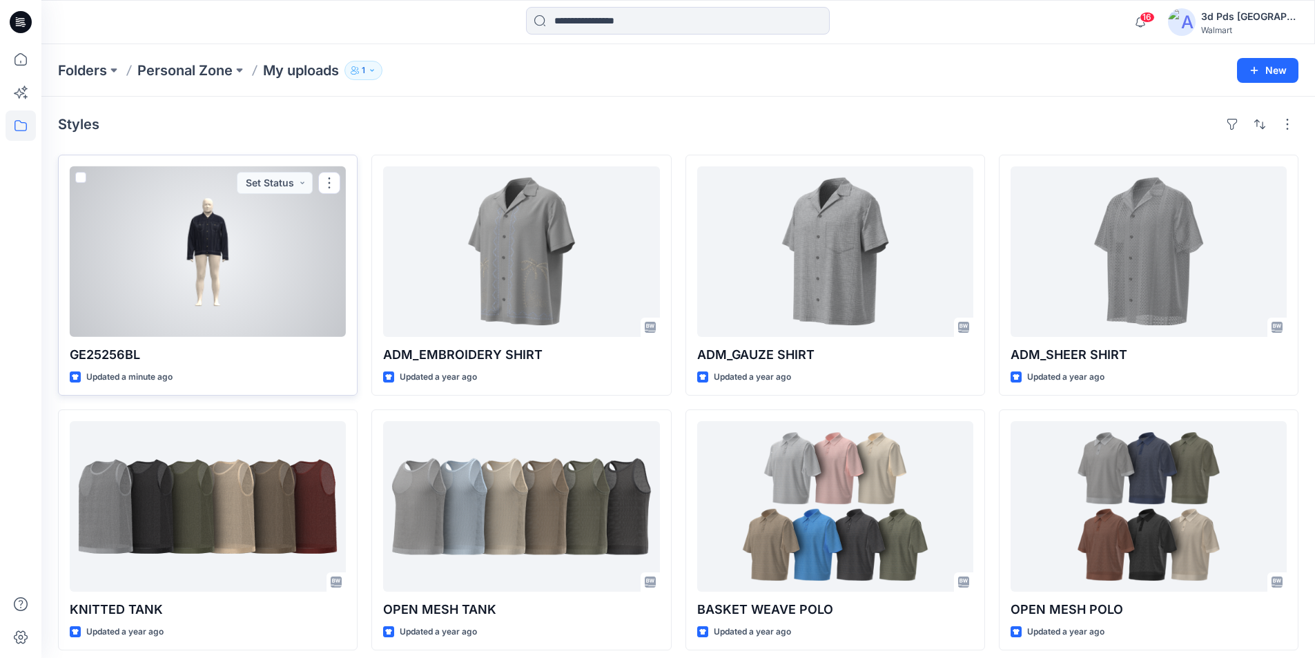 Image resolution: width=1315 pixels, height=658 pixels. What do you see at coordinates (835, 355) in the screenshot?
I see `p: ADM_GAUZE SHIRT` at bounding box center [835, 355].